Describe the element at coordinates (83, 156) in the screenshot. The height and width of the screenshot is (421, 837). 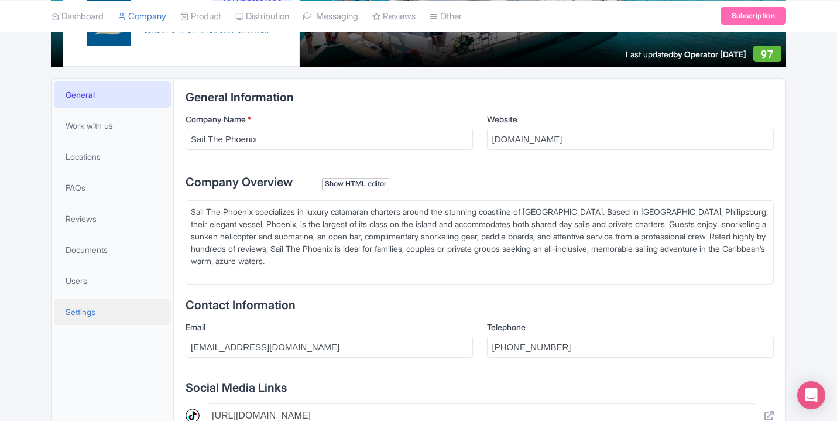
I see `span: Locations` at that location.